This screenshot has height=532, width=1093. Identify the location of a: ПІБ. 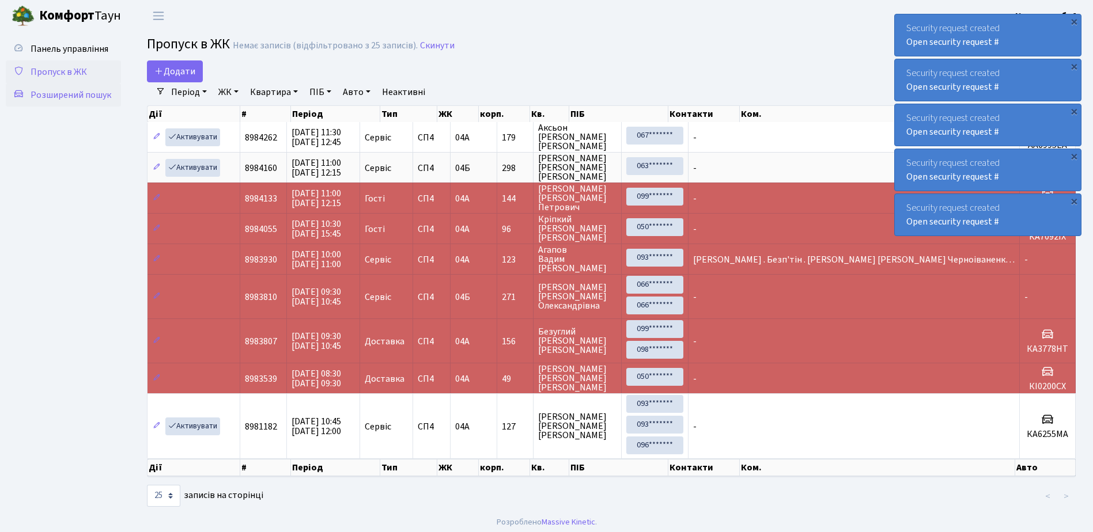
(320, 92).